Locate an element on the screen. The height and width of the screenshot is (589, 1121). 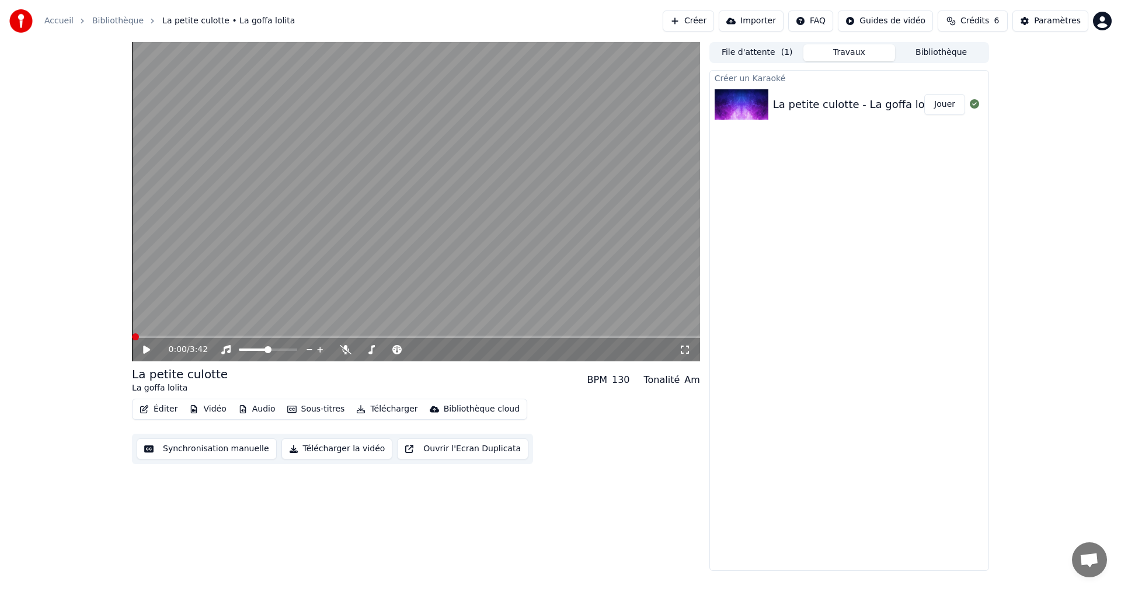
button: Audio is located at coordinates (257, 409).